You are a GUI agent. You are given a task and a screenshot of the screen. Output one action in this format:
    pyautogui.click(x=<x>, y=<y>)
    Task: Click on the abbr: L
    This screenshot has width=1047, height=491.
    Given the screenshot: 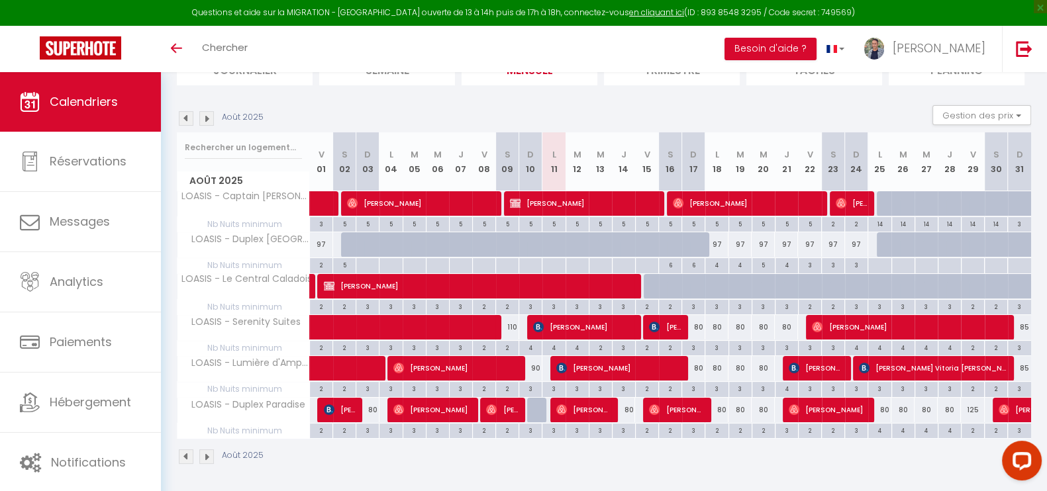 What is the action you would take?
    pyautogui.click(x=553, y=154)
    